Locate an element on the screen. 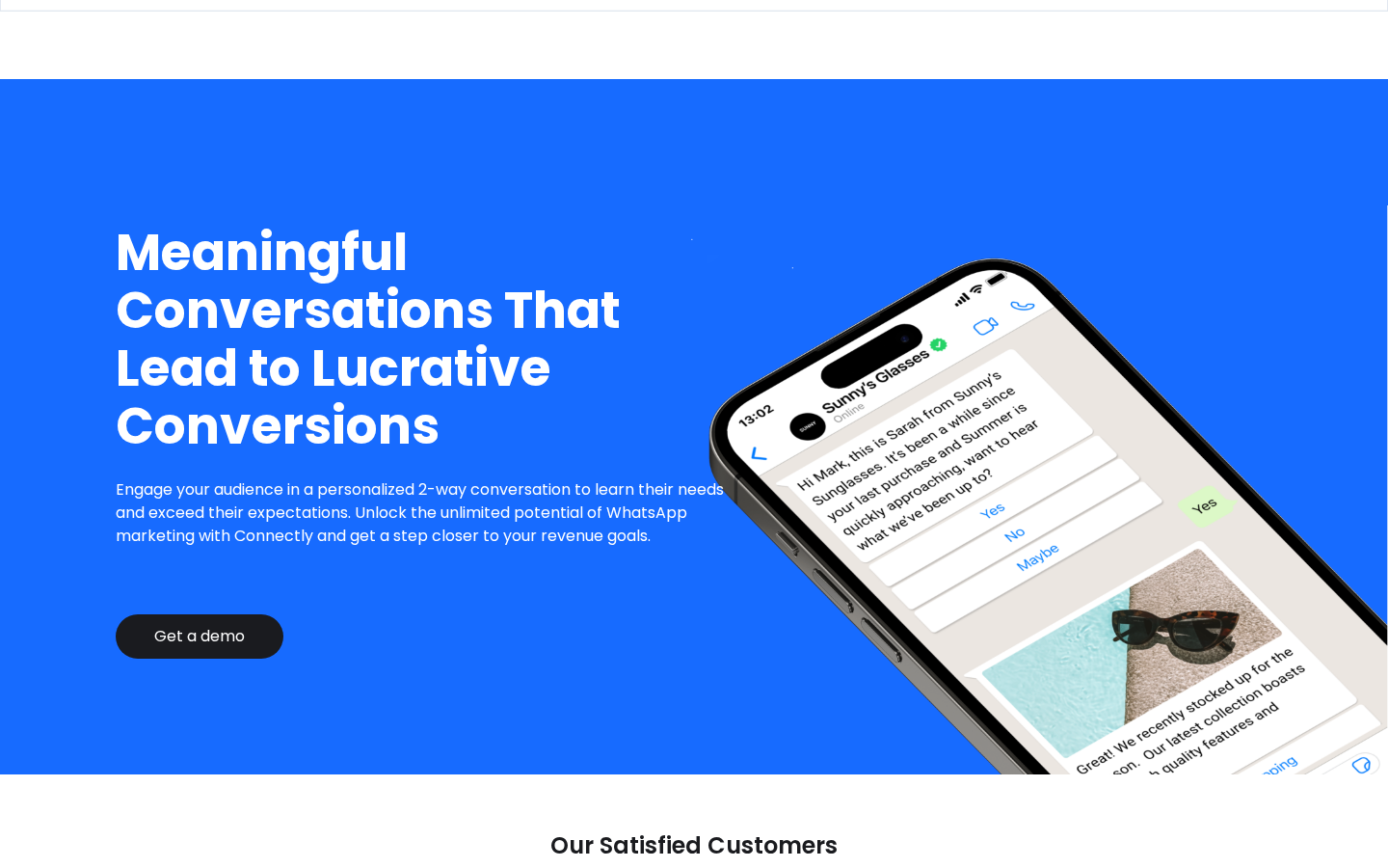 This screenshot has height=868, width=1388. ul: Language list is located at coordinates (78, 848).